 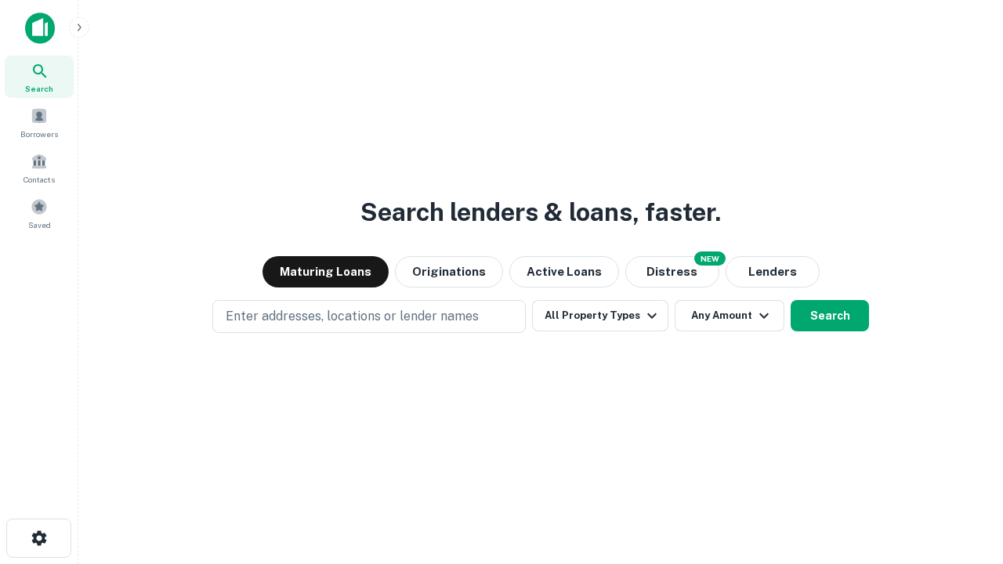 What do you see at coordinates (39, 134) in the screenshot?
I see `span: Borrowers` at bounding box center [39, 134].